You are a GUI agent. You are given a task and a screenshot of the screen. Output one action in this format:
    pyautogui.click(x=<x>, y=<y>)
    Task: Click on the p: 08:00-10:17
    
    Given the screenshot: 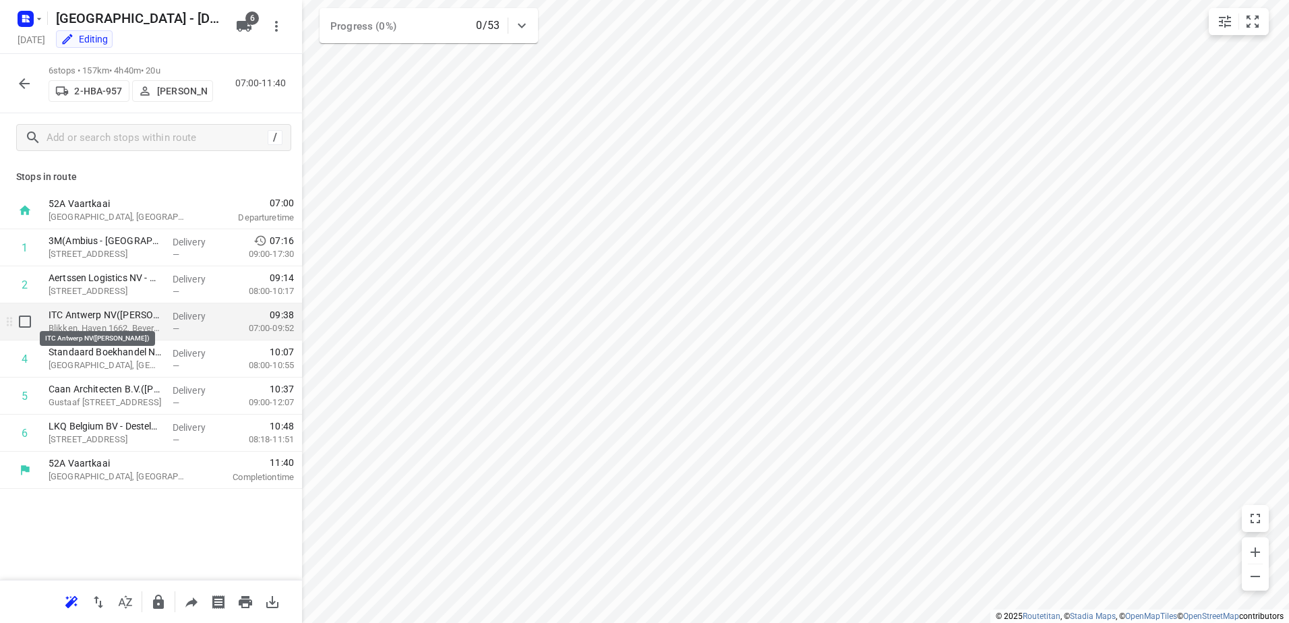 What is the action you would take?
    pyautogui.click(x=260, y=291)
    